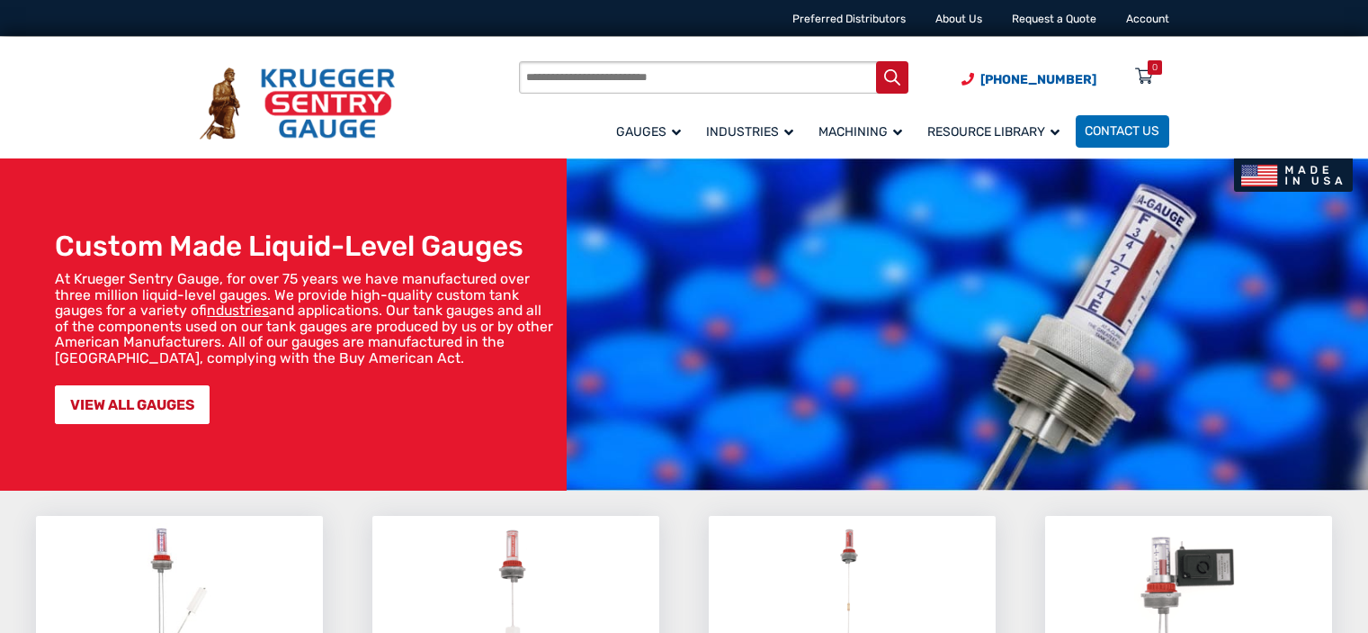  I want to click on a: Contact Us, so click(1123, 131).